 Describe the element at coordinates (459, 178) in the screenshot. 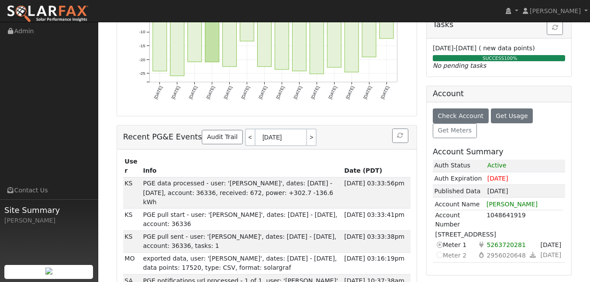

I see `td: Auth Expiration` at that location.